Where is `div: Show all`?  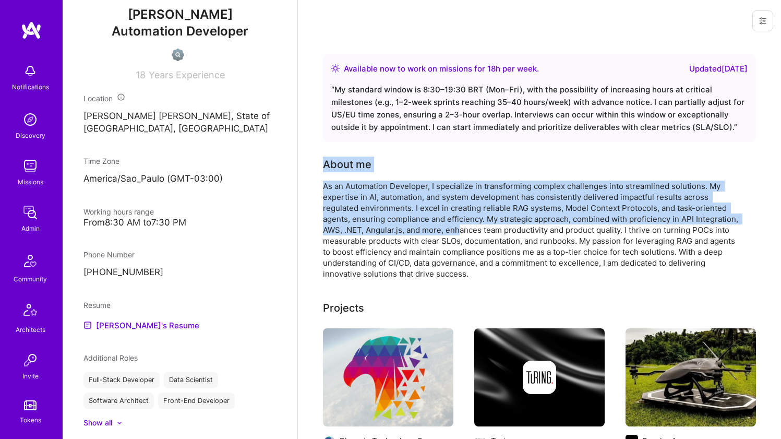 div: Show all is located at coordinates (98, 422).